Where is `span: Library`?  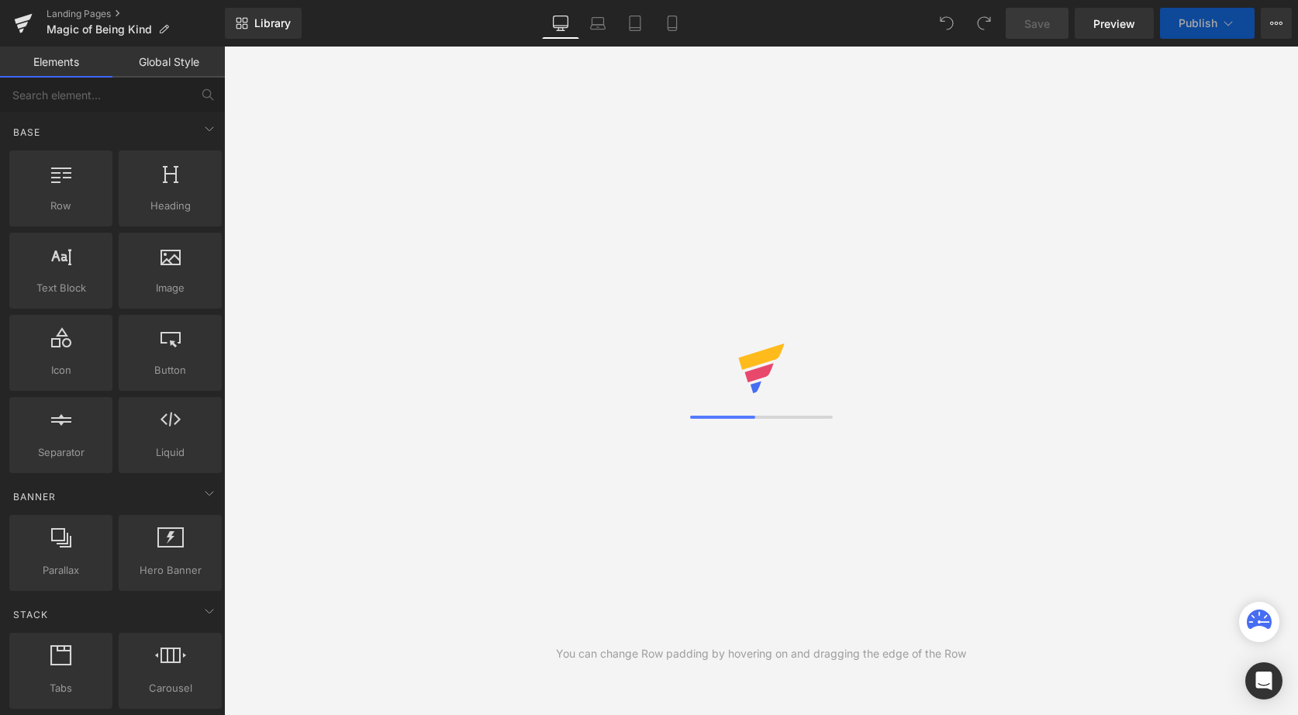 span: Library is located at coordinates (272, 23).